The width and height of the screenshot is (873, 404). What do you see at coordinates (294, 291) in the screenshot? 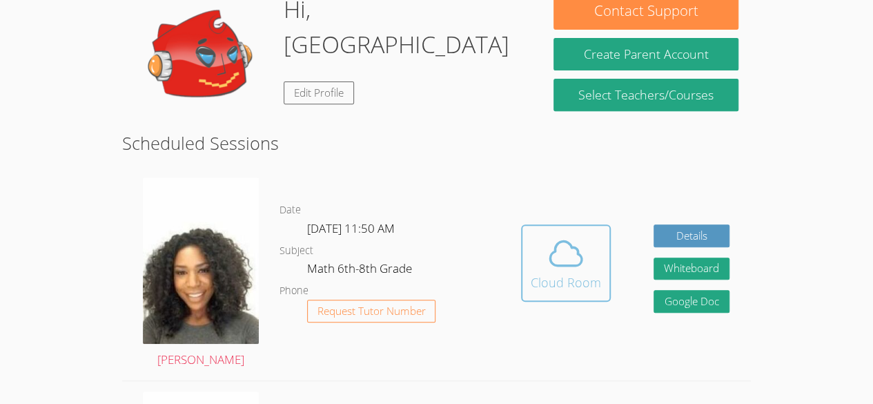
I see `dt: Phone` at bounding box center [294, 291].